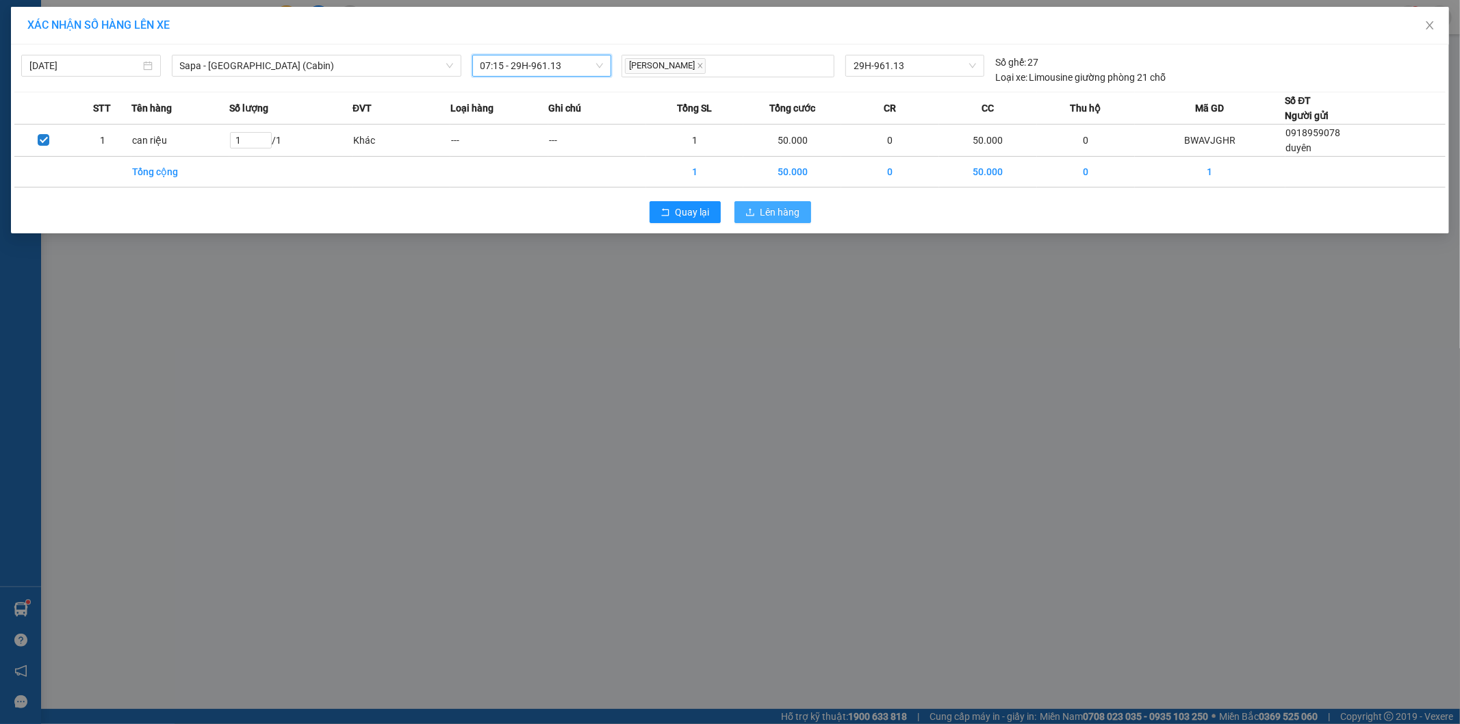 The height and width of the screenshot is (724, 1460). What do you see at coordinates (102, 108) in the screenshot?
I see `span: STT` at bounding box center [102, 108].